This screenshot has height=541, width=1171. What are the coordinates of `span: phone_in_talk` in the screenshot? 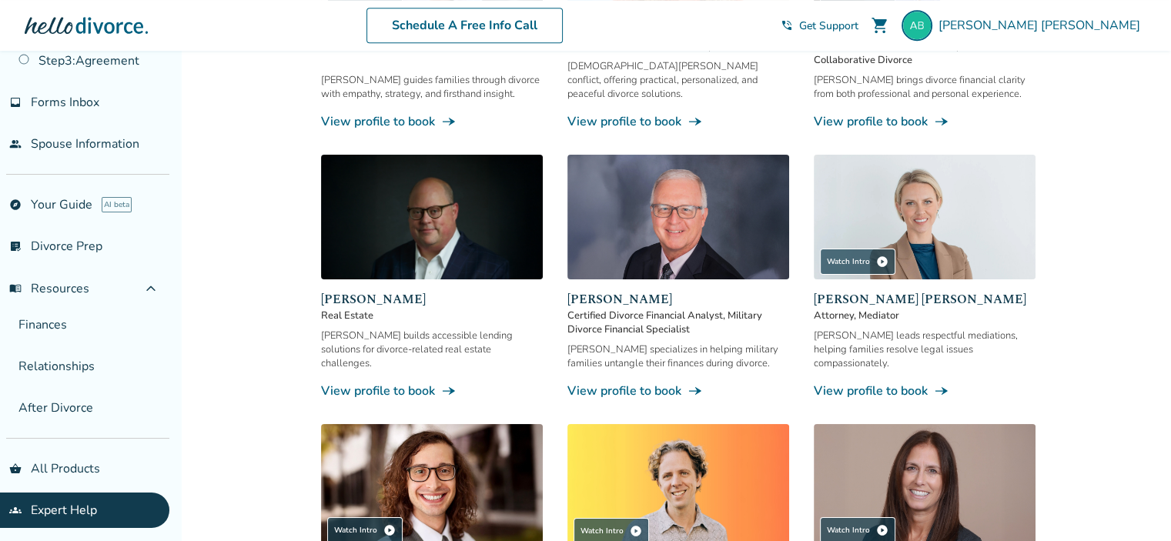 It's located at (787, 25).